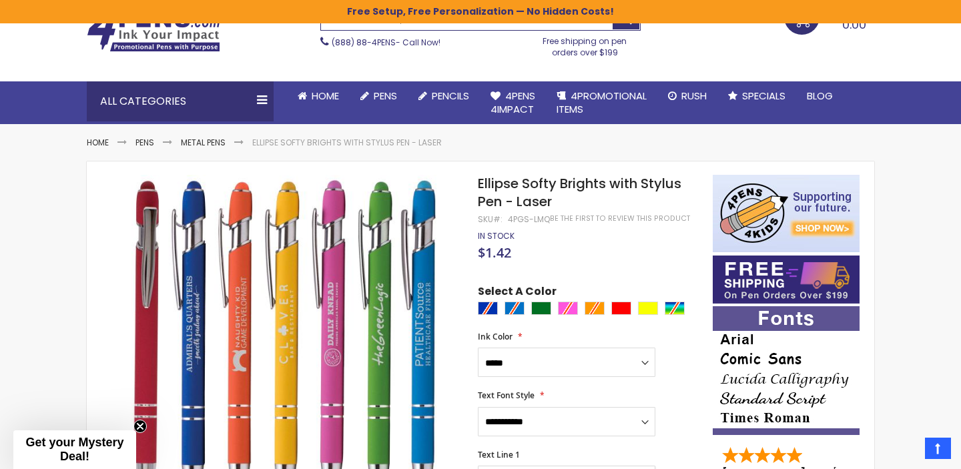 The image size is (961, 469). I want to click on li: Ellipse Softy Brights with Stylus Pen - Laser, so click(347, 143).